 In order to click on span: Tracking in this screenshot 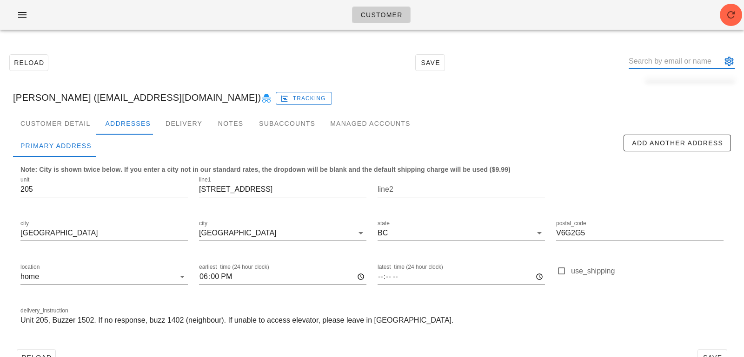, I will do `click(304, 99)`.